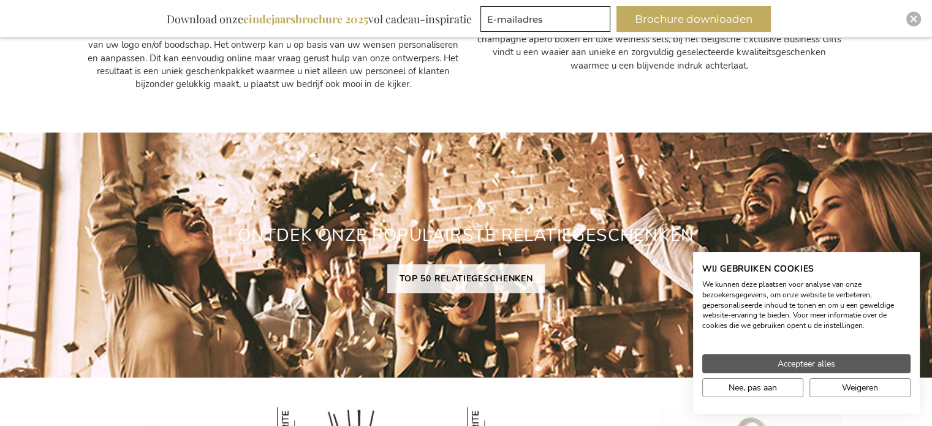 Image resolution: width=932 pixels, height=426 pixels. What do you see at coordinates (694, 19) in the screenshot?
I see `button: Brochure downloaden` at bounding box center [694, 19].